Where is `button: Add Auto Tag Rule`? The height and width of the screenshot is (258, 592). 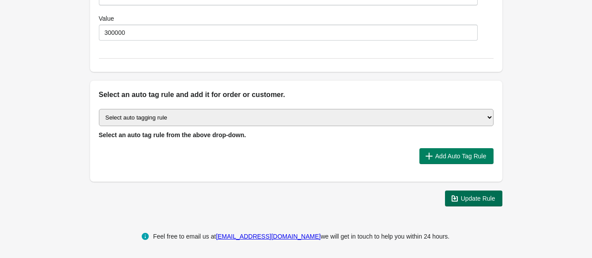 button: Add Auto Tag Rule is located at coordinates (456, 156).